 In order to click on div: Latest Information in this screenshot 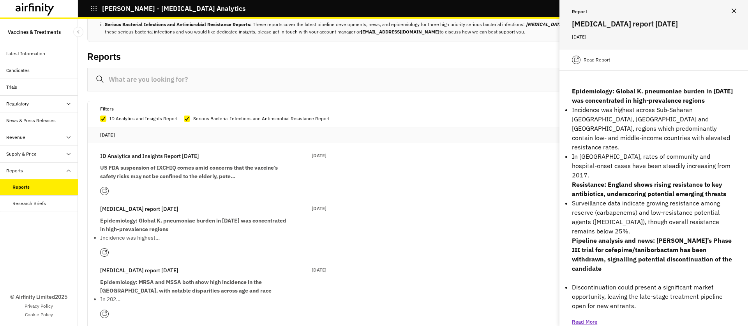, I will do `click(26, 54)`.